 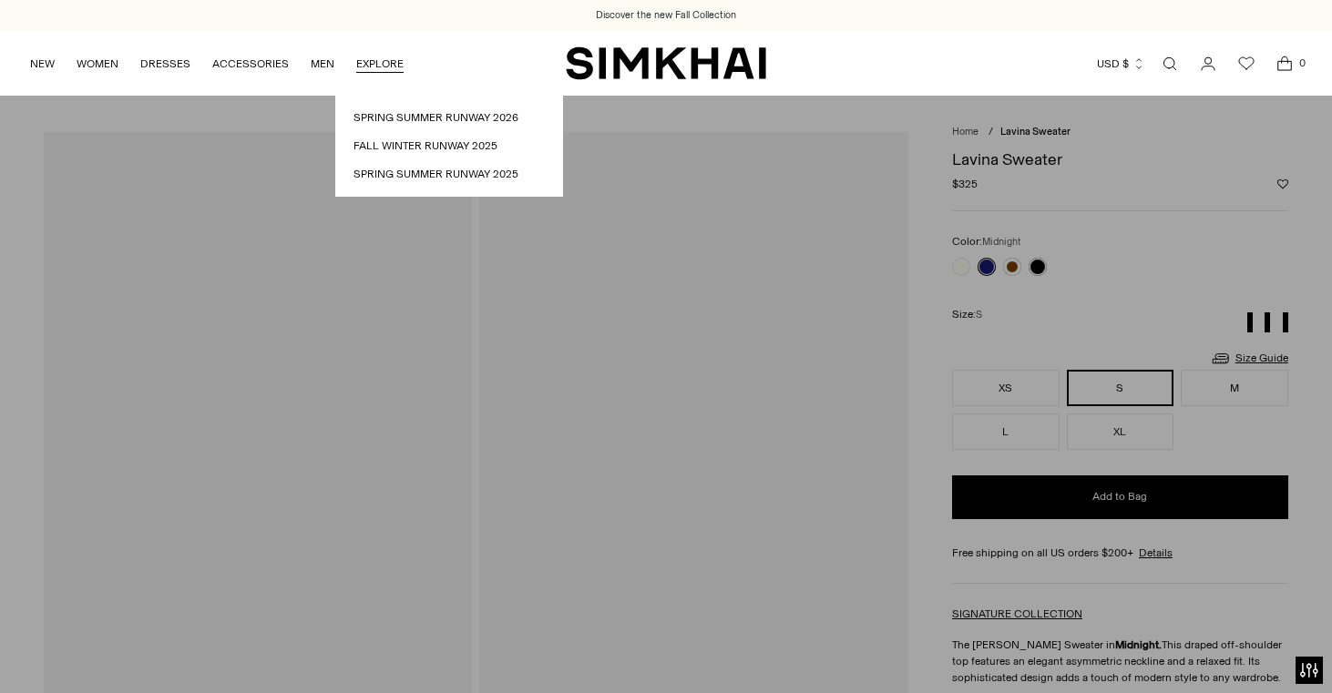 What do you see at coordinates (666, 63) in the screenshot?
I see `a: SIMKHAI` at bounding box center [666, 63].